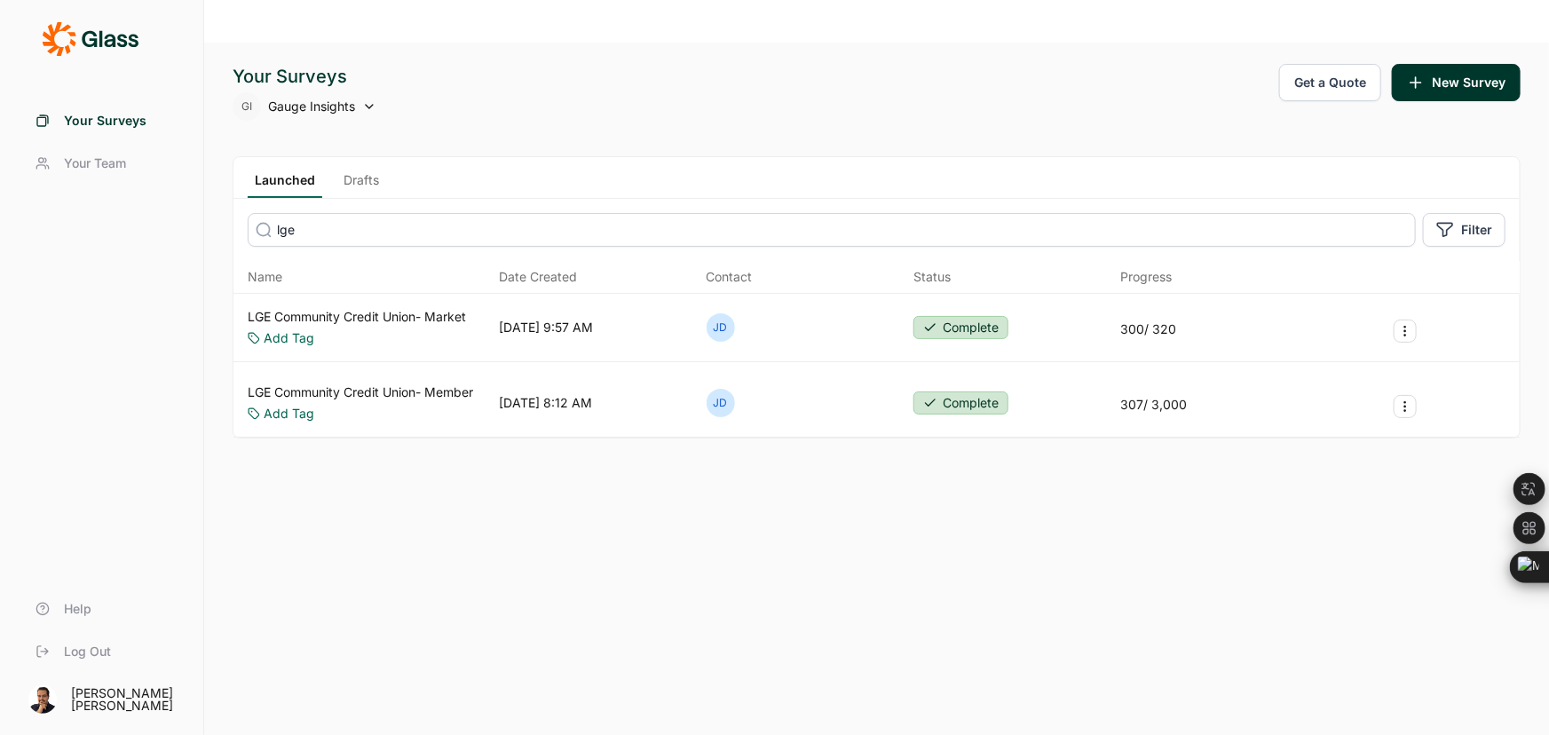 Image resolution: width=1549 pixels, height=735 pixels. Describe the element at coordinates (285, 185) in the screenshot. I see `a: Launched` at that location.